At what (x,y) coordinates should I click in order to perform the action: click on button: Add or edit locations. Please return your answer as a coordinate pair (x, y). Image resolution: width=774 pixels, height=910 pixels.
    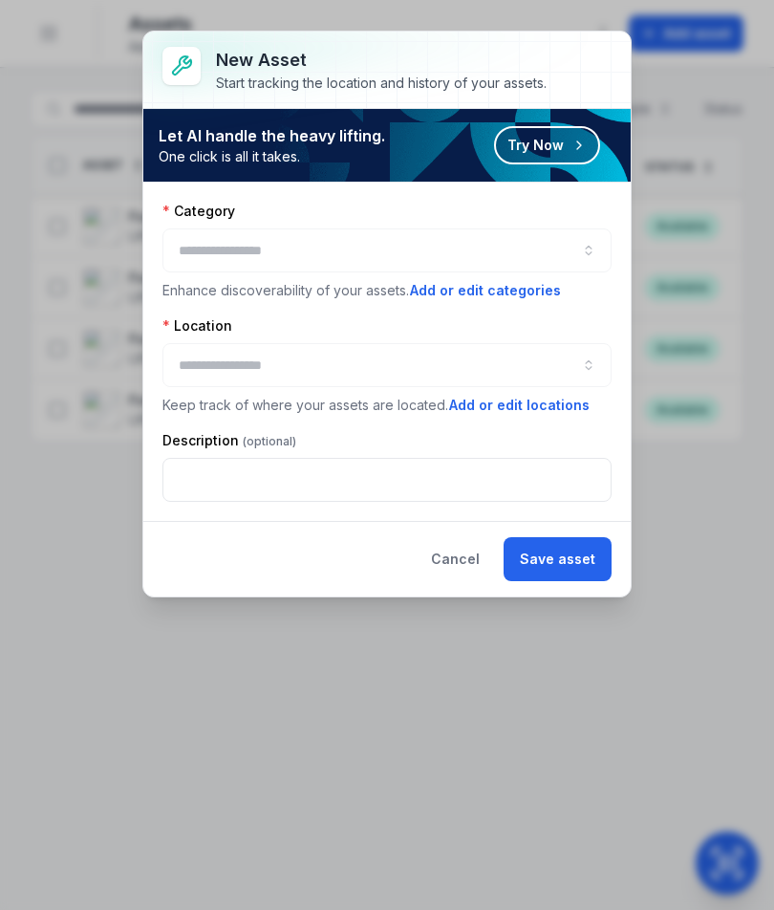
    Looking at the image, I should click on (519, 405).